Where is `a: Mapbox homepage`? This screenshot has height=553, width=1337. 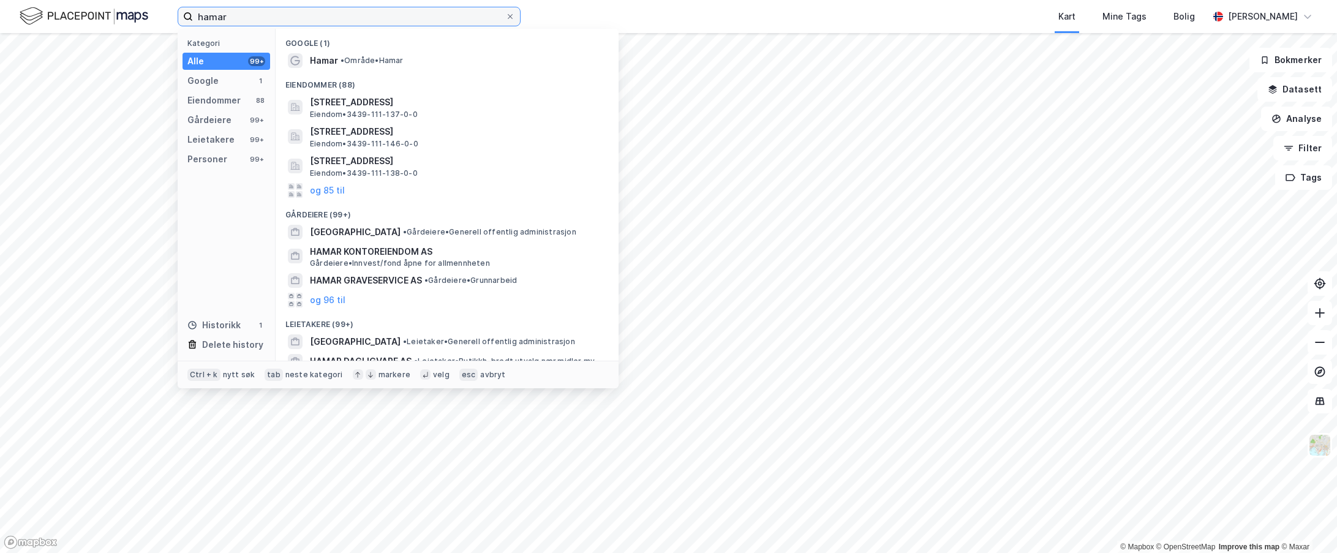
a: Mapbox homepage is located at coordinates (31, 542).